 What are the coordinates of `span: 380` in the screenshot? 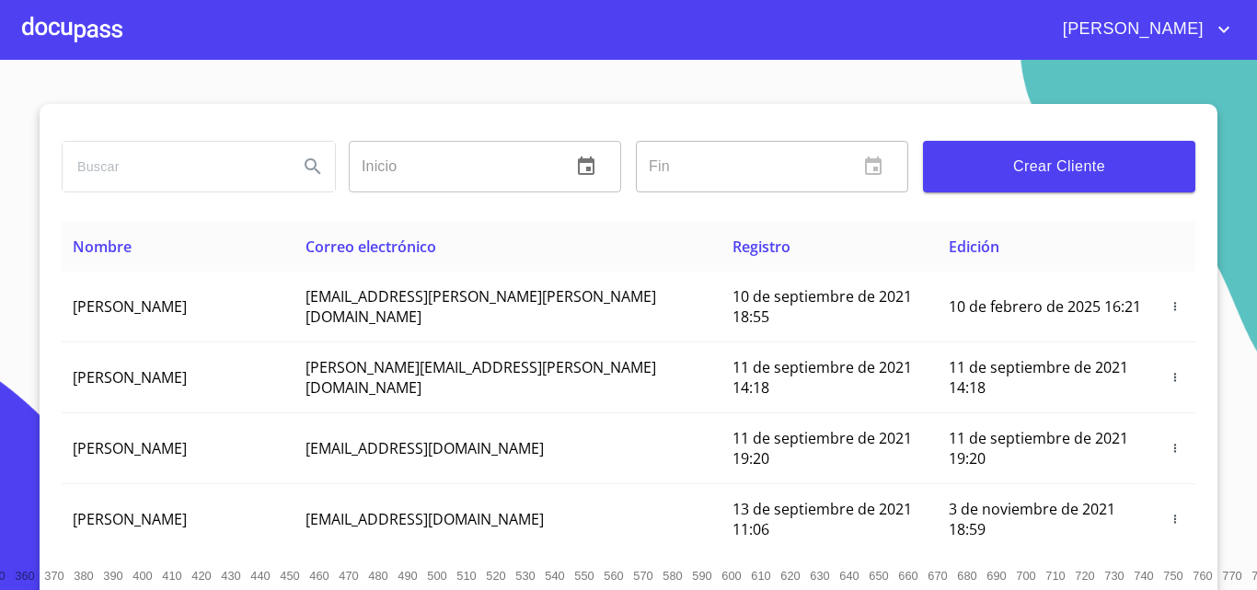 It's located at (83, 575).